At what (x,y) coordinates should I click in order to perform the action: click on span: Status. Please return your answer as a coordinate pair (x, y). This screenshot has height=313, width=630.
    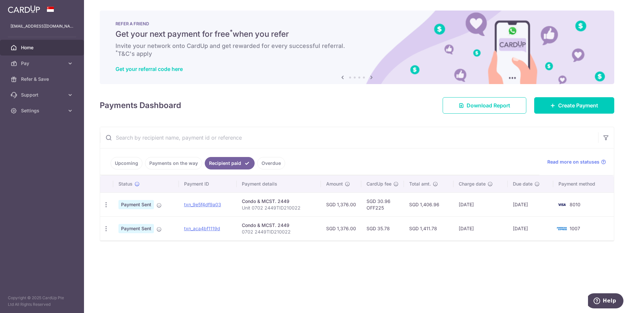
    Looking at the image, I should click on (125, 184).